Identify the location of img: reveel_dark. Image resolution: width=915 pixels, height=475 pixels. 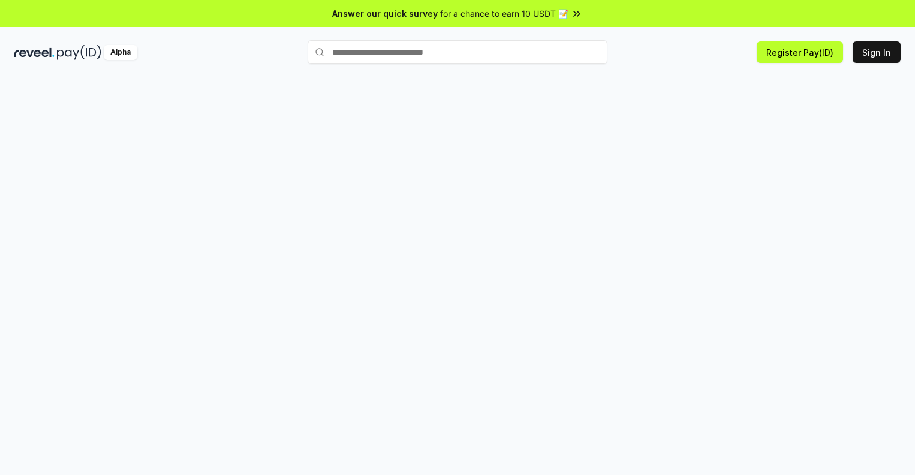
(34, 52).